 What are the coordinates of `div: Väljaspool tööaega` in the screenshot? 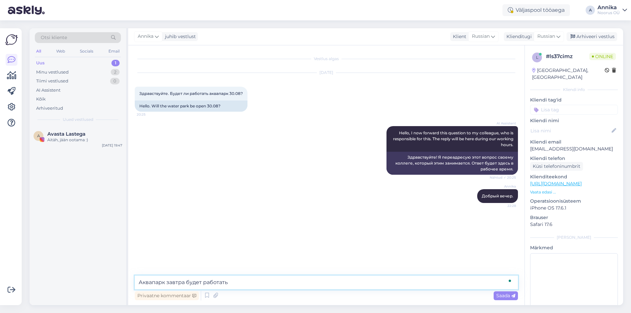 It's located at (536, 10).